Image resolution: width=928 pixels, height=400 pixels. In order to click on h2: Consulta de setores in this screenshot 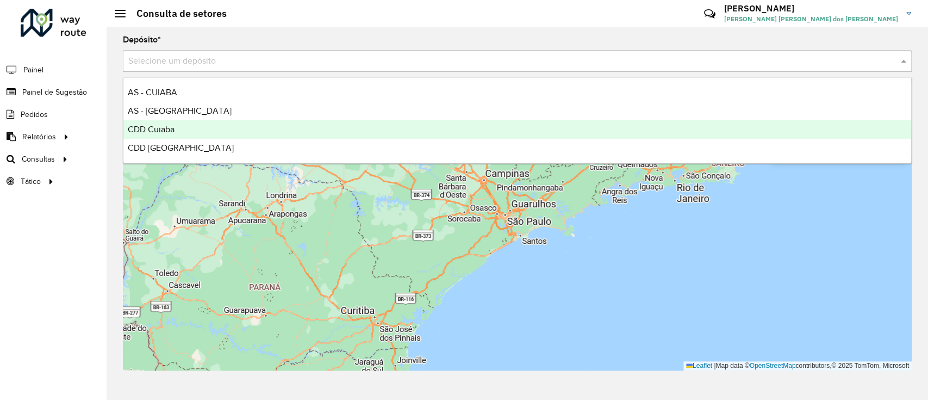, I will do `click(176, 14)`.